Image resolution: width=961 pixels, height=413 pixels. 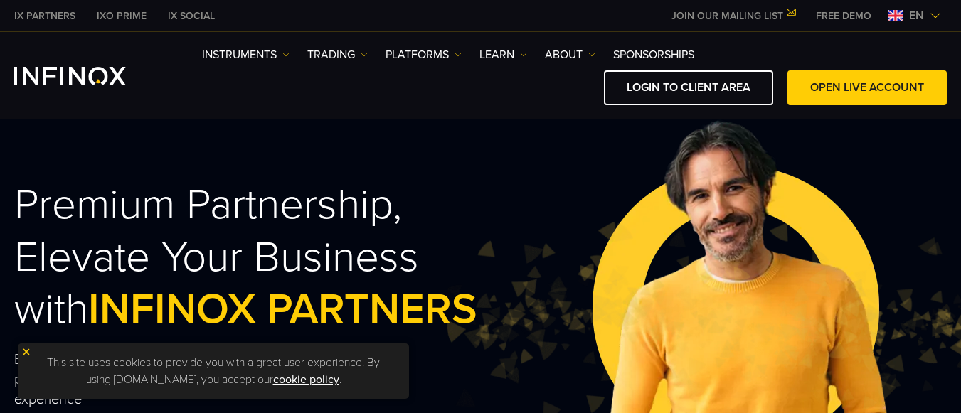 What do you see at coordinates (87, 76) in the screenshot?
I see `a: INFINOX Logo` at bounding box center [87, 76].